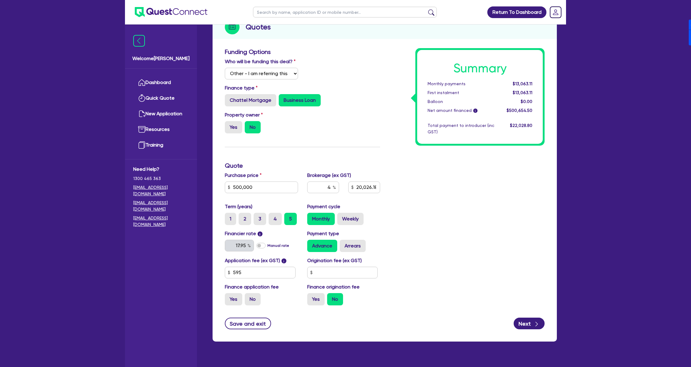 The height and width of the screenshot is (367, 691). What do you see at coordinates (527, 101) in the screenshot?
I see `span: $0.00` at bounding box center [527, 101].